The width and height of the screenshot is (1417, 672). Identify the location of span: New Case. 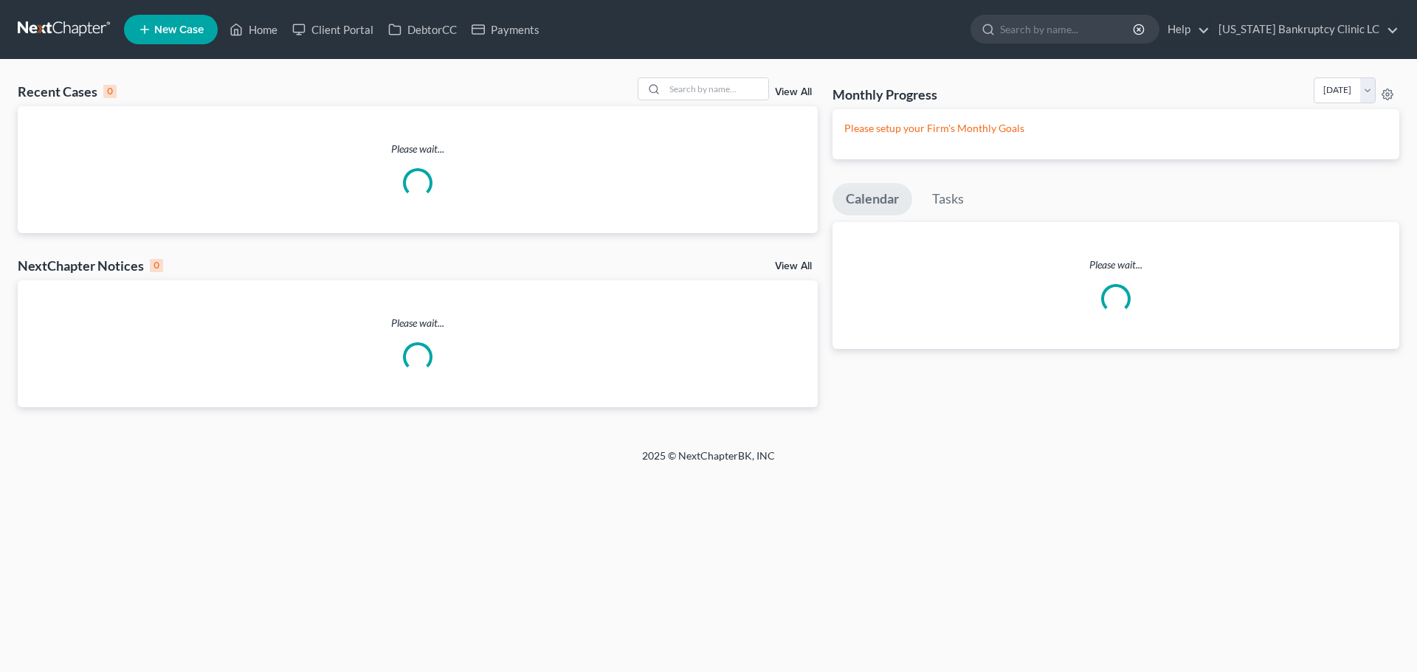
(179, 30).